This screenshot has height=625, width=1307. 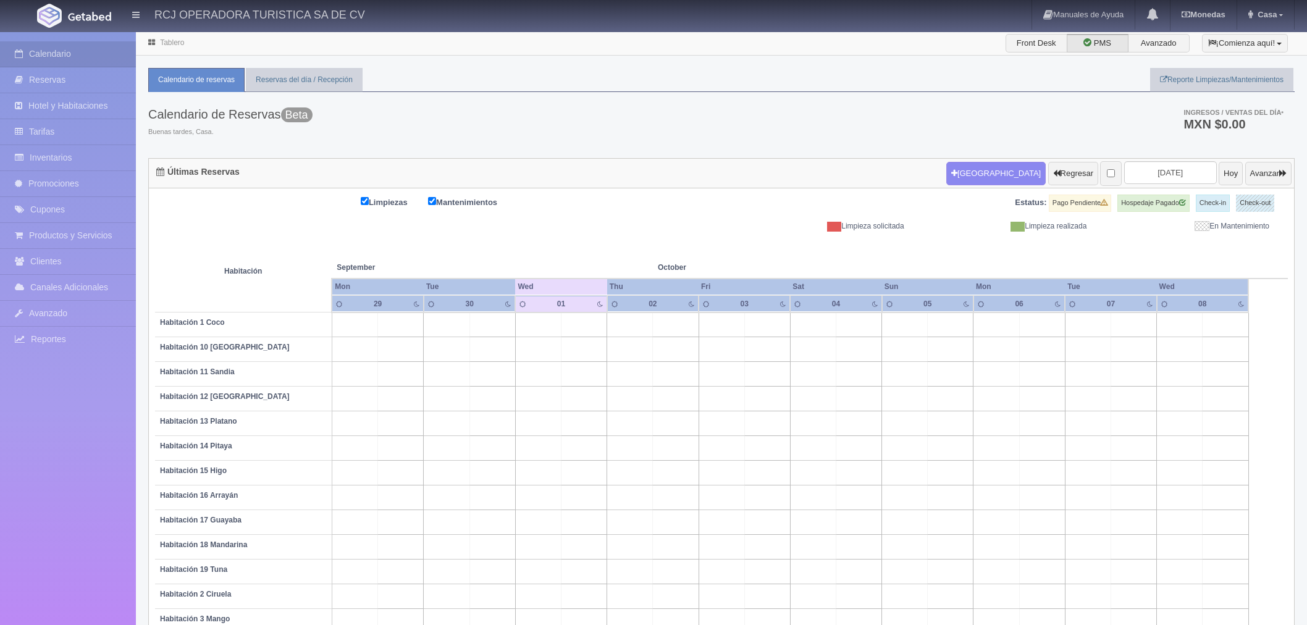 What do you see at coordinates (1255, 203) in the screenshot?
I see `label: Check-out` at bounding box center [1255, 203].